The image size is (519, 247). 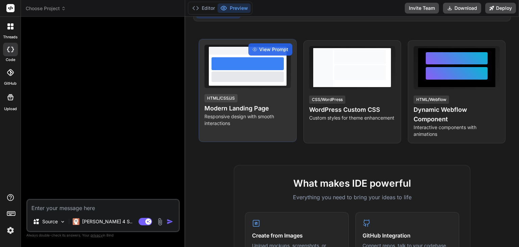 What do you see at coordinates (432, 99) in the screenshot?
I see `div: HTML/Webflow` at bounding box center [432, 99].